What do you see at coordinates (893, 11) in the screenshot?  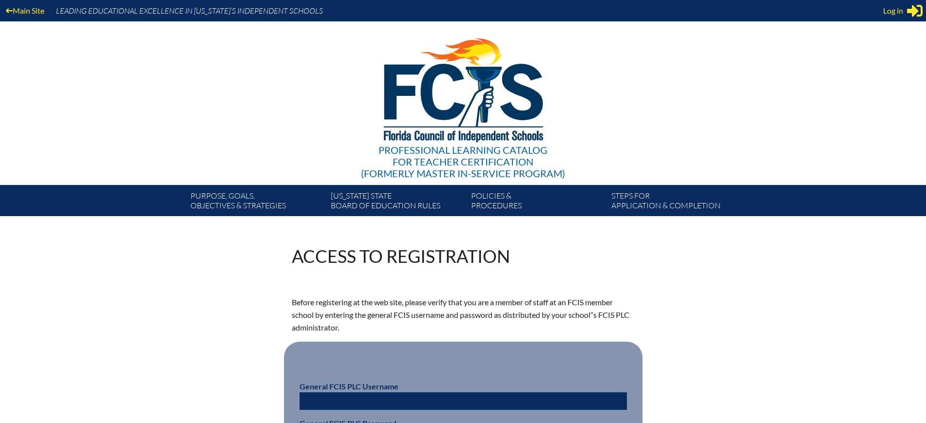 I see `span: Log in` at bounding box center [893, 11].